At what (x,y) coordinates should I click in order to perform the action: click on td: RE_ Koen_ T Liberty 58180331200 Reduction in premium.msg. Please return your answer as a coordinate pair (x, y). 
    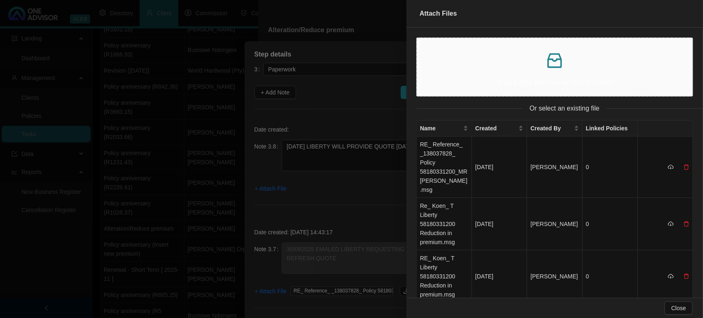
    Looking at the image, I should click on (445, 276).